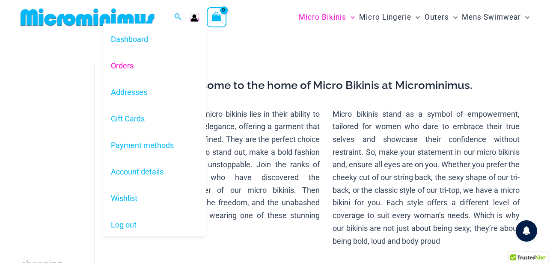 This screenshot has width=550, height=263. I want to click on a: Orders, so click(154, 65).